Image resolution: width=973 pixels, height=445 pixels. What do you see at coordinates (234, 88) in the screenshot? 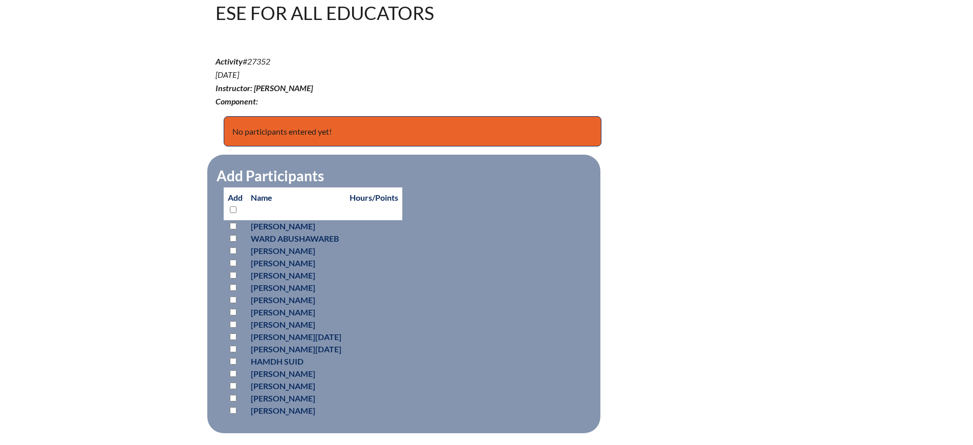
I see `b: Instructor:` at bounding box center [234, 88].